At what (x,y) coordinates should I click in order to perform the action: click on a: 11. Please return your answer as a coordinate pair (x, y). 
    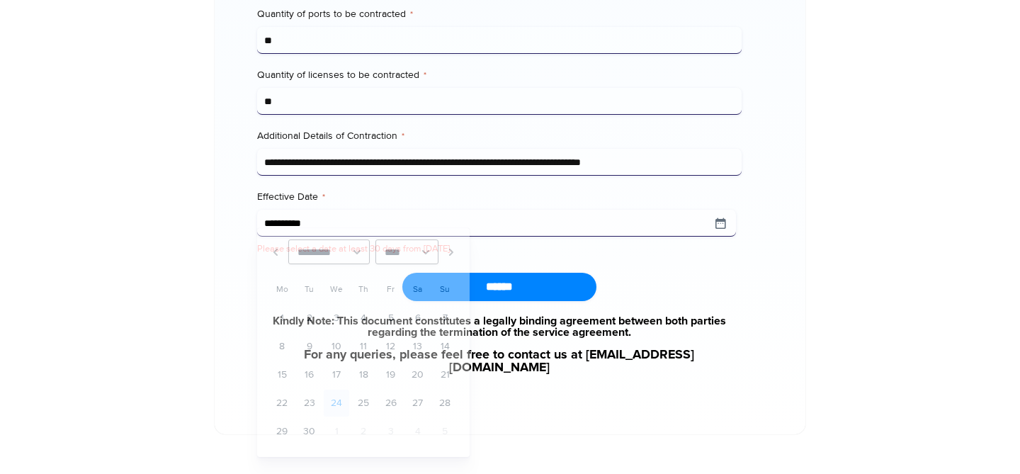
    Looking at the image, I should click on (363, 346).